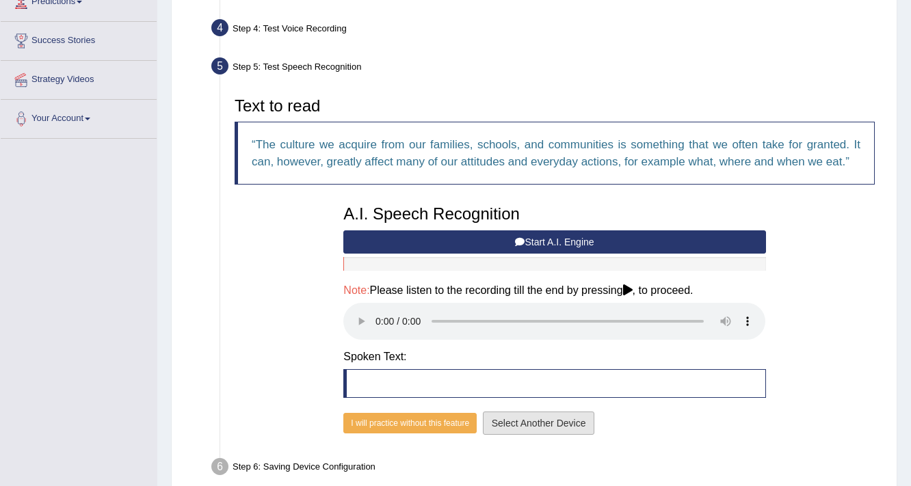 The height and width of the screenshot is (486, 911). What do you see at coordinates (554, 291) in the screenshot?
I see `h4: Please listen to the recording till the end by pressing , to proceed.` at bounding box center [554, 291].